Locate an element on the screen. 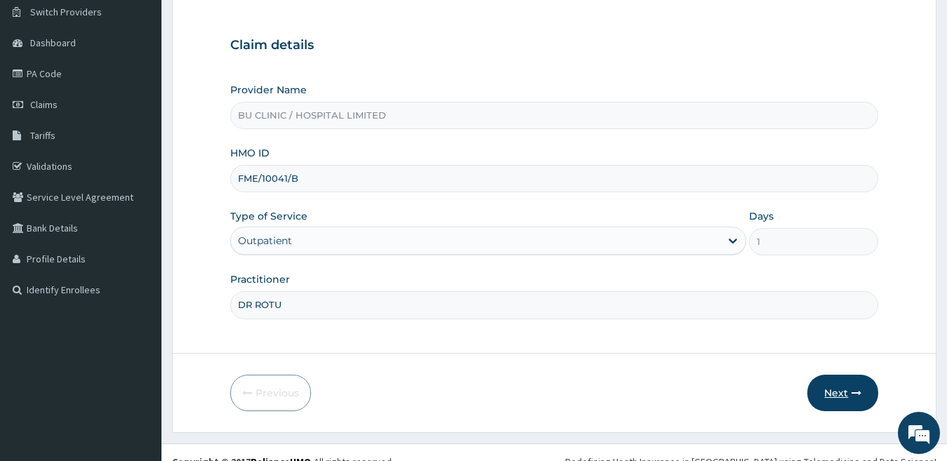 This screenshot has height=461, width=947. img: d_794563401_company_1708531726252_794563401 is located at coordinates (41, 88).